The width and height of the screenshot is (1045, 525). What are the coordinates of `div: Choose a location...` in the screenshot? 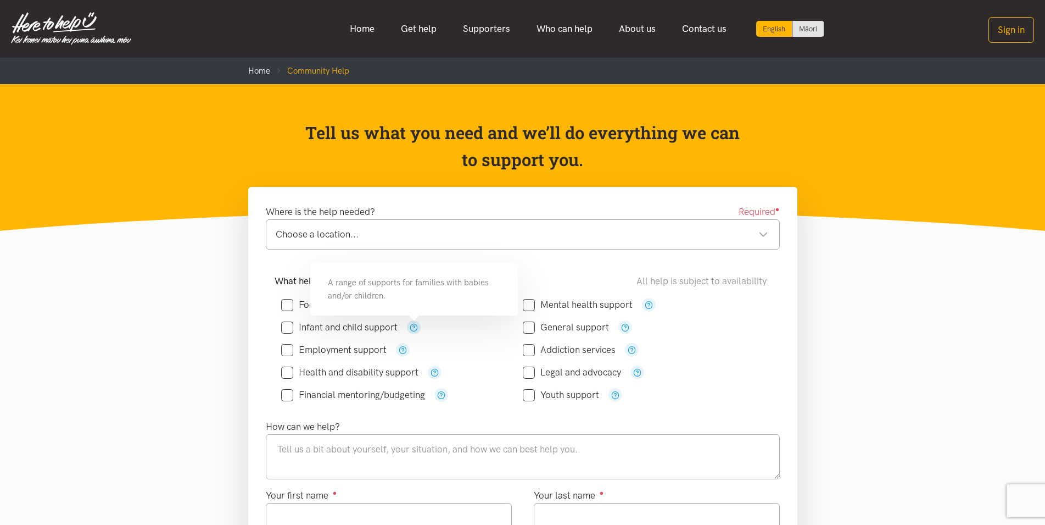 It's located at (522, 234).